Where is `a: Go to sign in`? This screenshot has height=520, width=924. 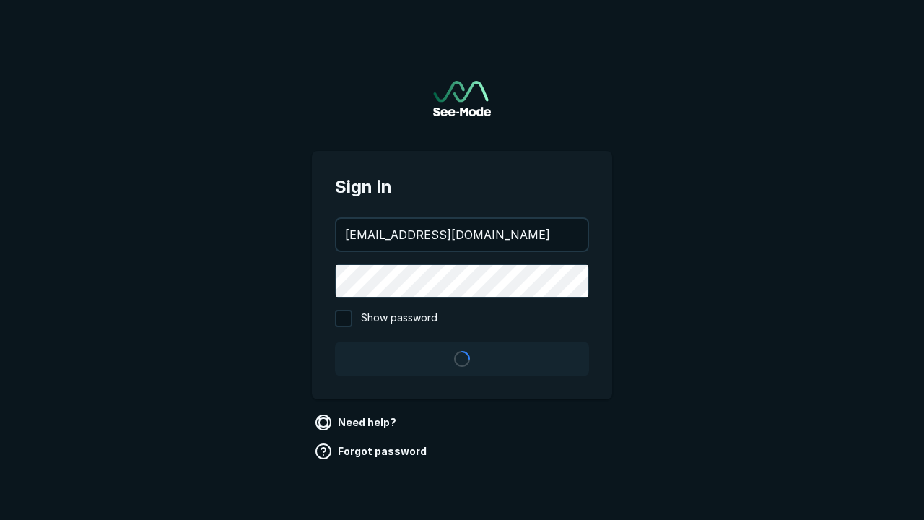 a: Go to sign in is located at coordinates (462, 98).